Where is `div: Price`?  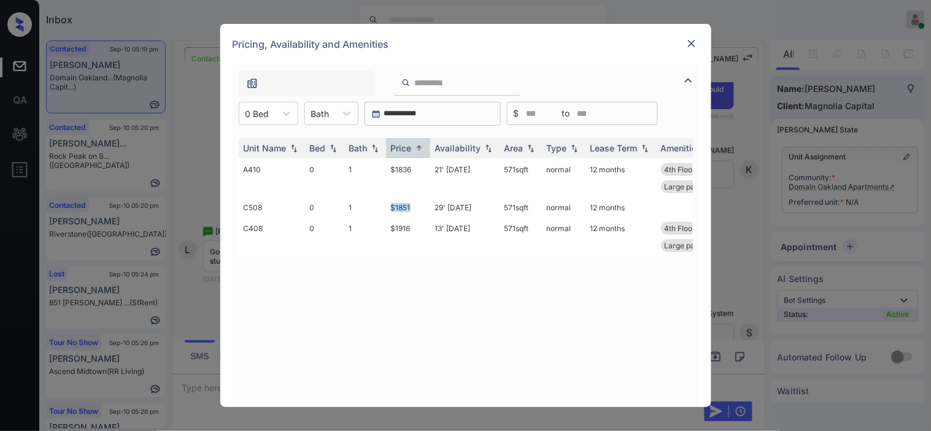
div: Price is located at coordinates (401, 148).